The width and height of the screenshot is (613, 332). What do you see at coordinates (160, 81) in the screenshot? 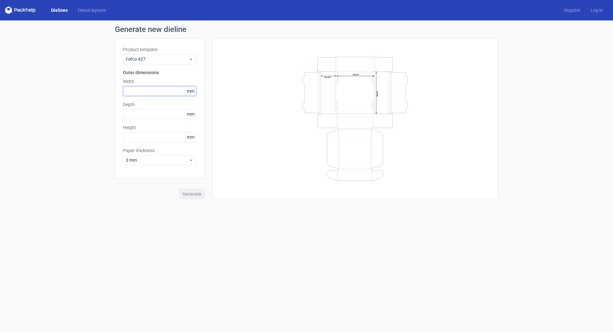
I see `label: Width` at bounding box center [160, 81].